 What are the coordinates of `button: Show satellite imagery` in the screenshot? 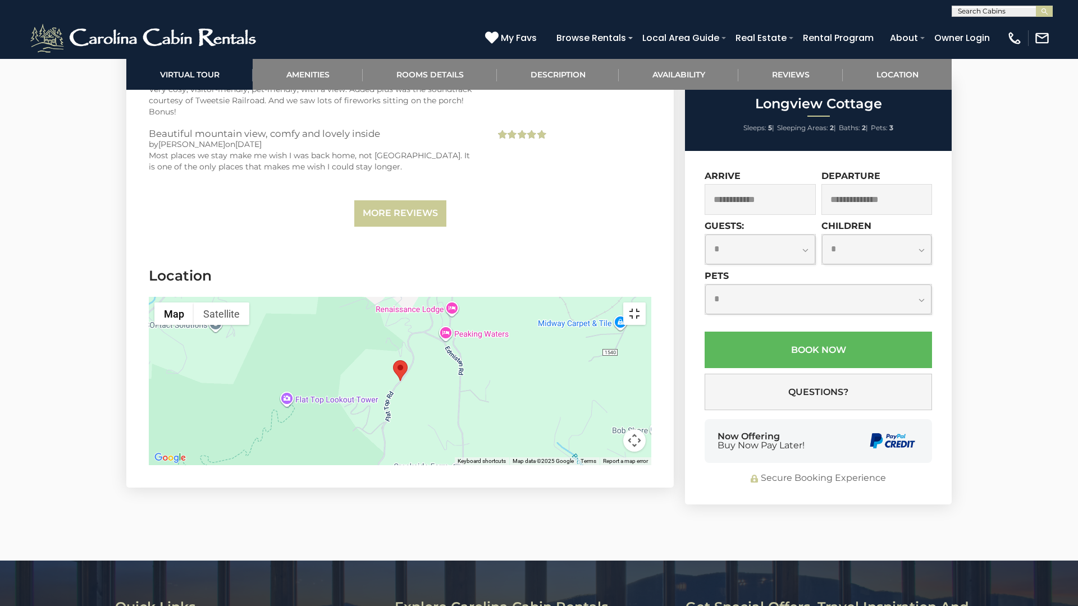 It's located at (221, 314).